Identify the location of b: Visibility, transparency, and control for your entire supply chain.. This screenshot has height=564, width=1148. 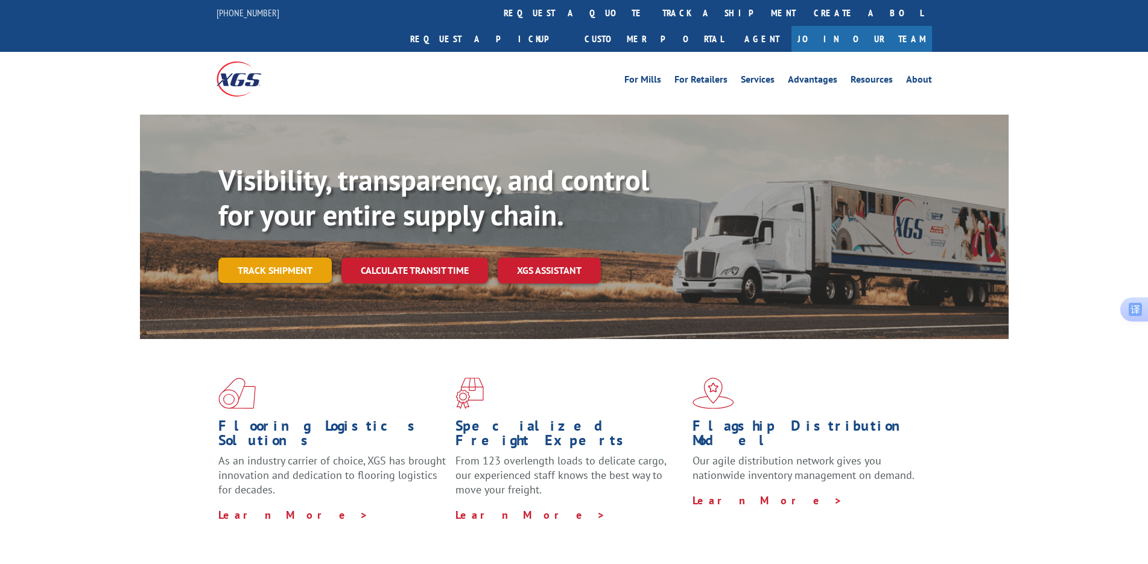
(434, 197).